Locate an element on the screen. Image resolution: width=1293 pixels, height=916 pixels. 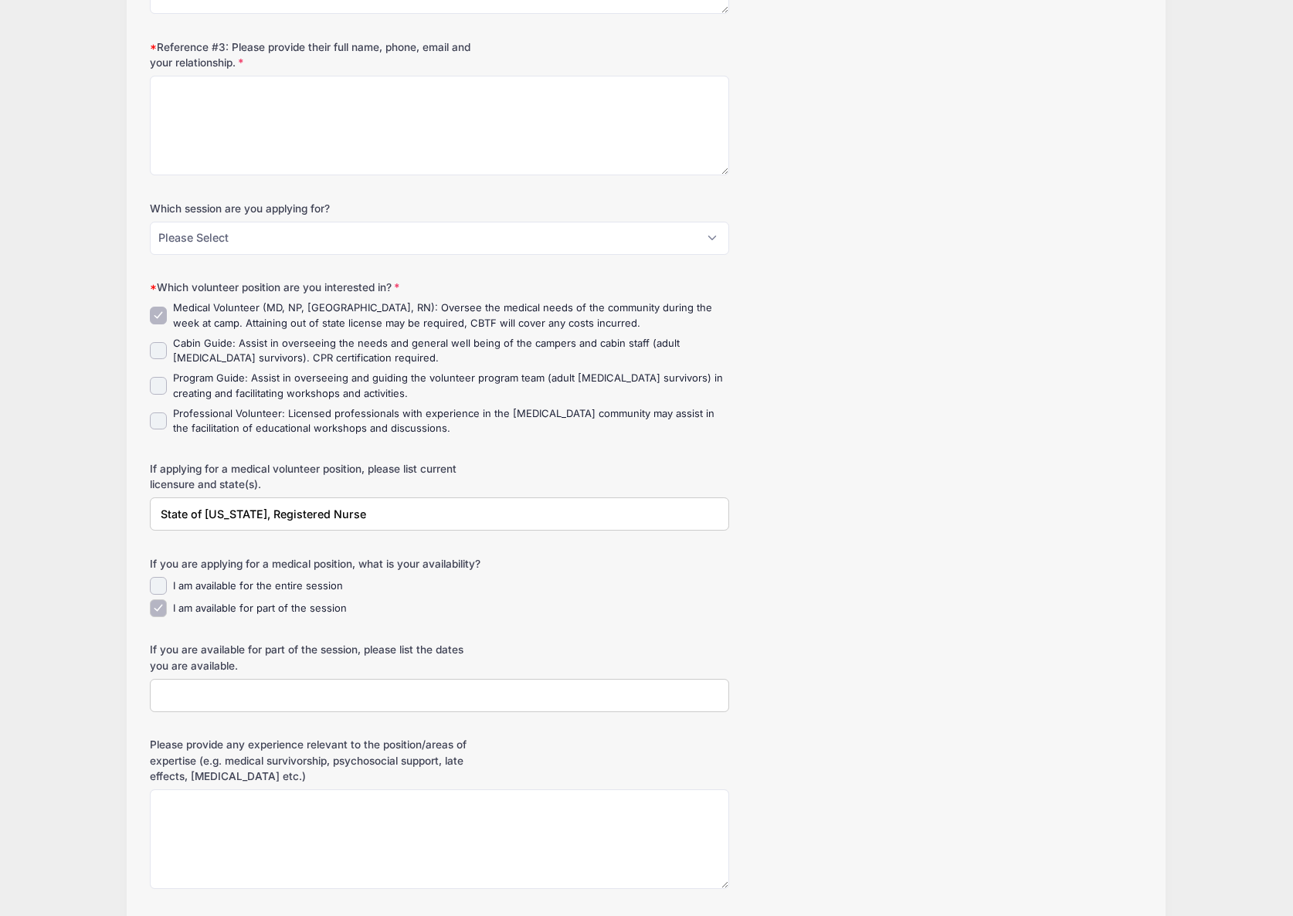
label: If you are applying for a medical position, what is your availability? is located at coordinates (315, 564).